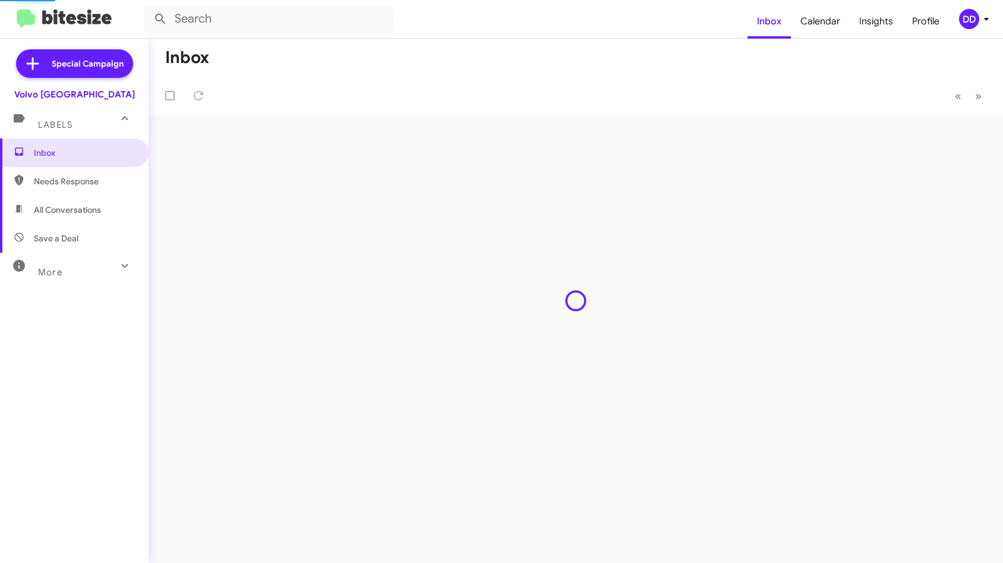 The image size is (1003, 563). What do you see at coordinates (820, 21) in the screenshot?
I see `span: Calendar` at bounding box center [820, 21].